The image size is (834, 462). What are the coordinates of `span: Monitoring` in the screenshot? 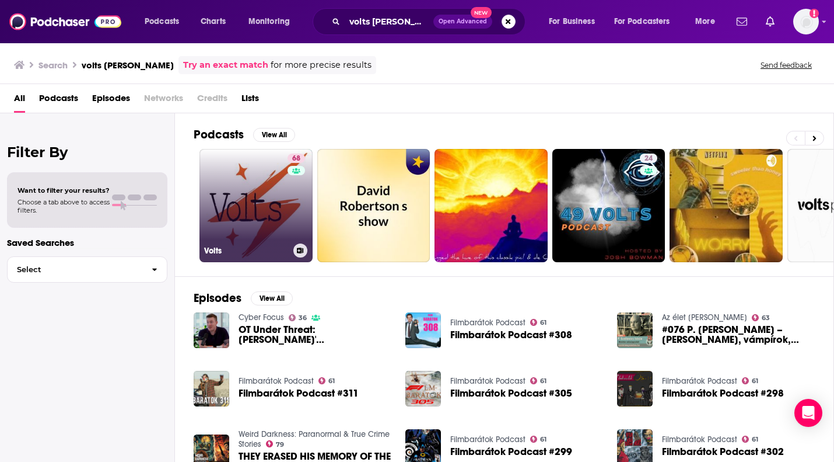 It's located at (269, 22).